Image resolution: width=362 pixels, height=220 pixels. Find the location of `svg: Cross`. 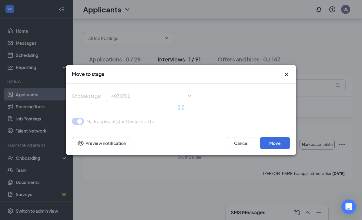

svg: Cross is located at coordinates (286, 75).